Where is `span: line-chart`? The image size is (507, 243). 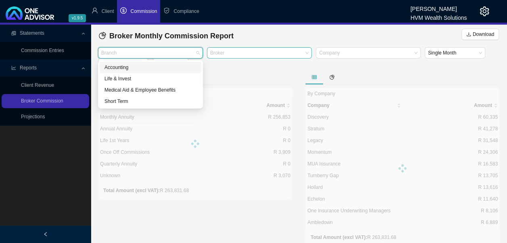
span: line-chart is located at coordinates (14, 68).